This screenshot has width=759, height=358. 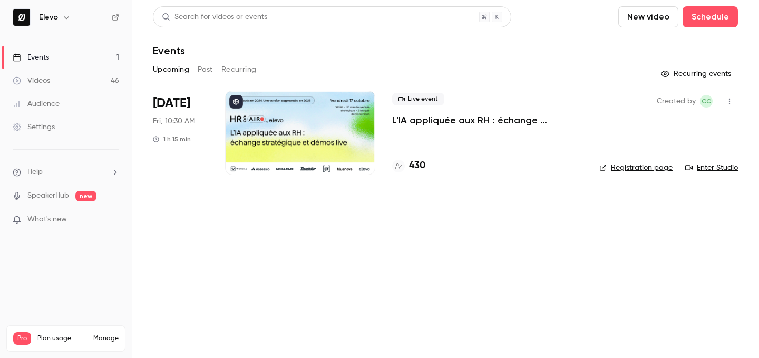 What do you see at coordinates (35, 172) in the screenshot?
I see `span: Help` at bounding box center [35, 172].